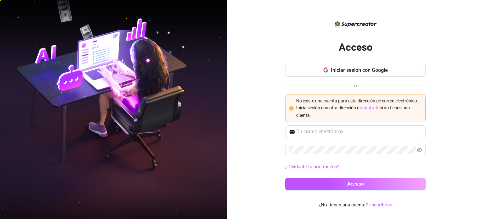  What do you see at coordinates (291, 108) in the screenshot?
I see `span: círculo de exclamación` at bounding box center [291, 108].